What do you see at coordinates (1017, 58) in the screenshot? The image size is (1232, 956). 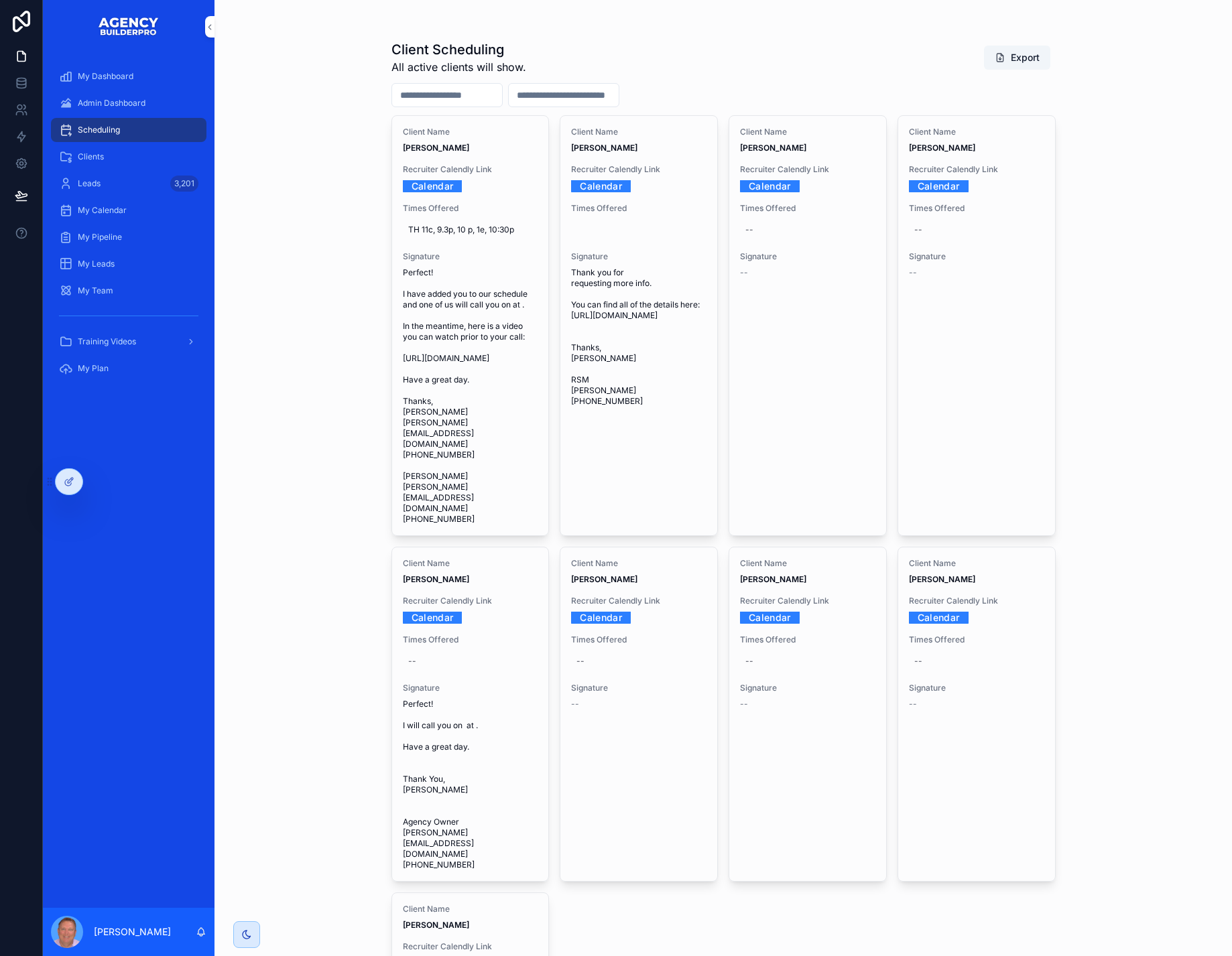 I see `button: Export` at bounding box center [1017, 58].